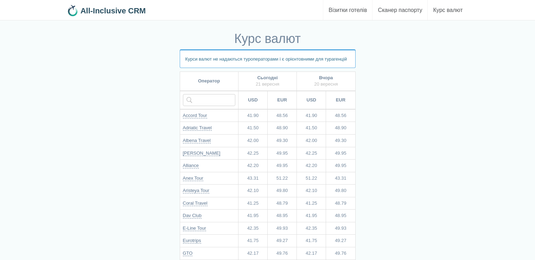 The image size is (535, 260). Describe the element at coordinates (197, 140) in the screenshot. I see `a: Albena Travel` at that location.